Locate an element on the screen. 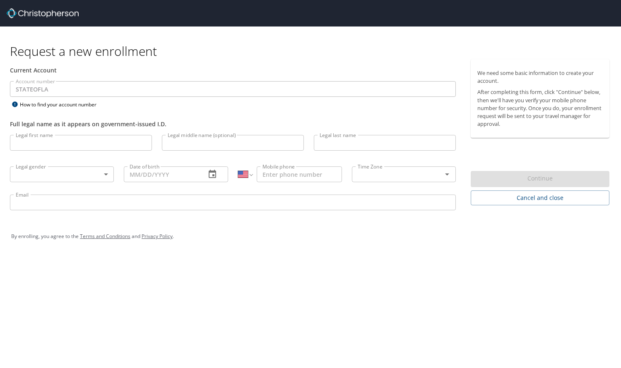 This screenshot has height=368, width=621. img: cbt logo is located at coordinates (43, 13).